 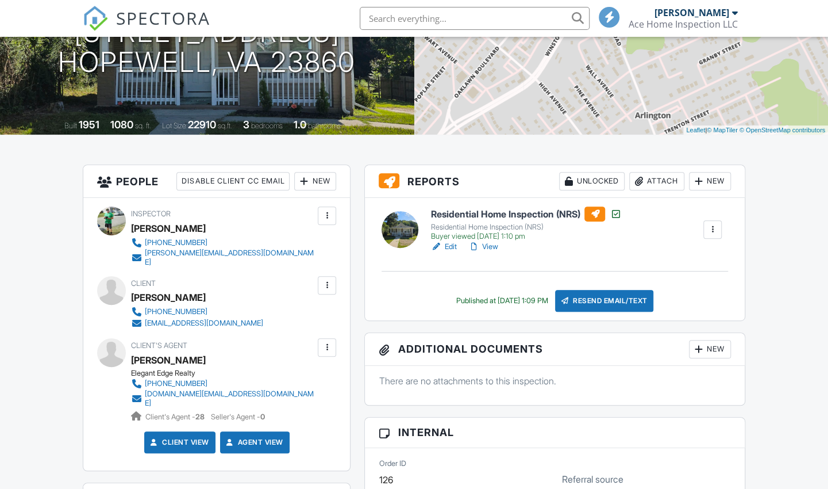 I want to click on h3: Internal, so click(x=555, y=432).